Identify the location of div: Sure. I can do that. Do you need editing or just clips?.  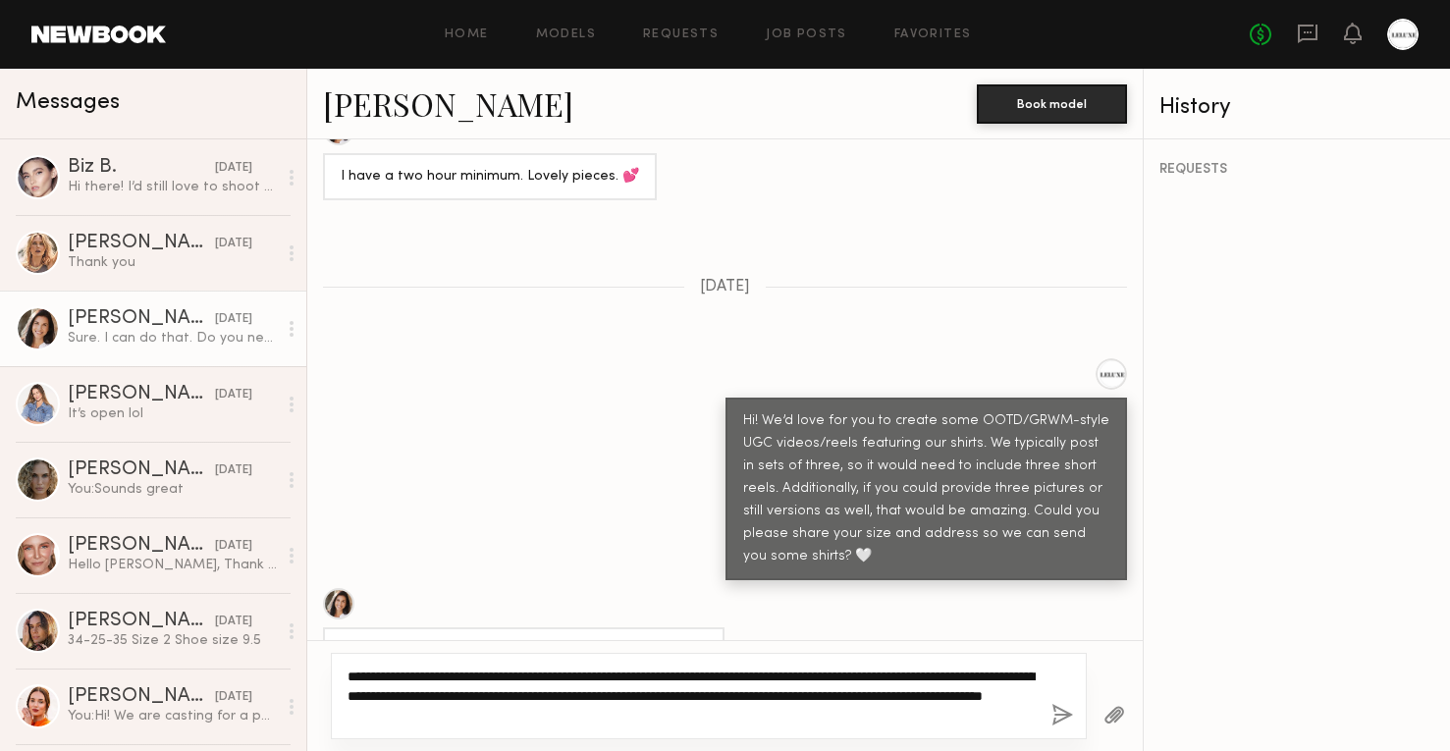
(172, 338).